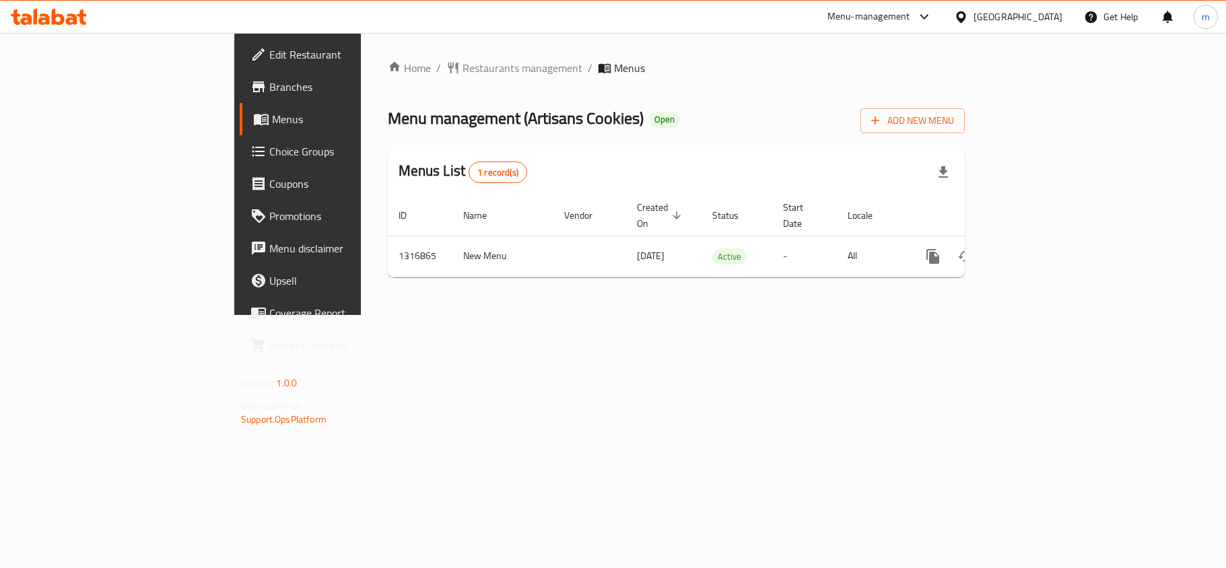 The width and height of the screenshot is (1226, 568). Describe the element at coordinates (498, 172) in the screenshot. I see `div: Total records count` at that location.